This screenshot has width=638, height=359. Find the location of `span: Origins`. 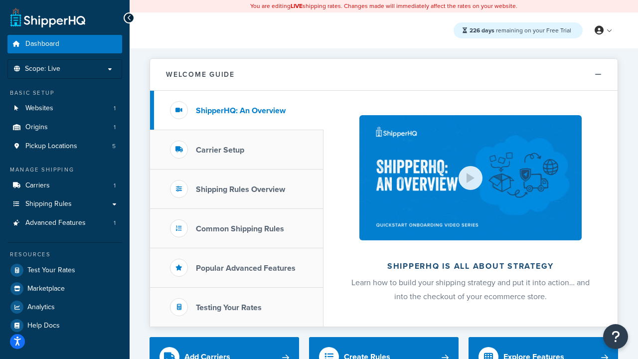

span: Origins is located at coordinates (36, 127).